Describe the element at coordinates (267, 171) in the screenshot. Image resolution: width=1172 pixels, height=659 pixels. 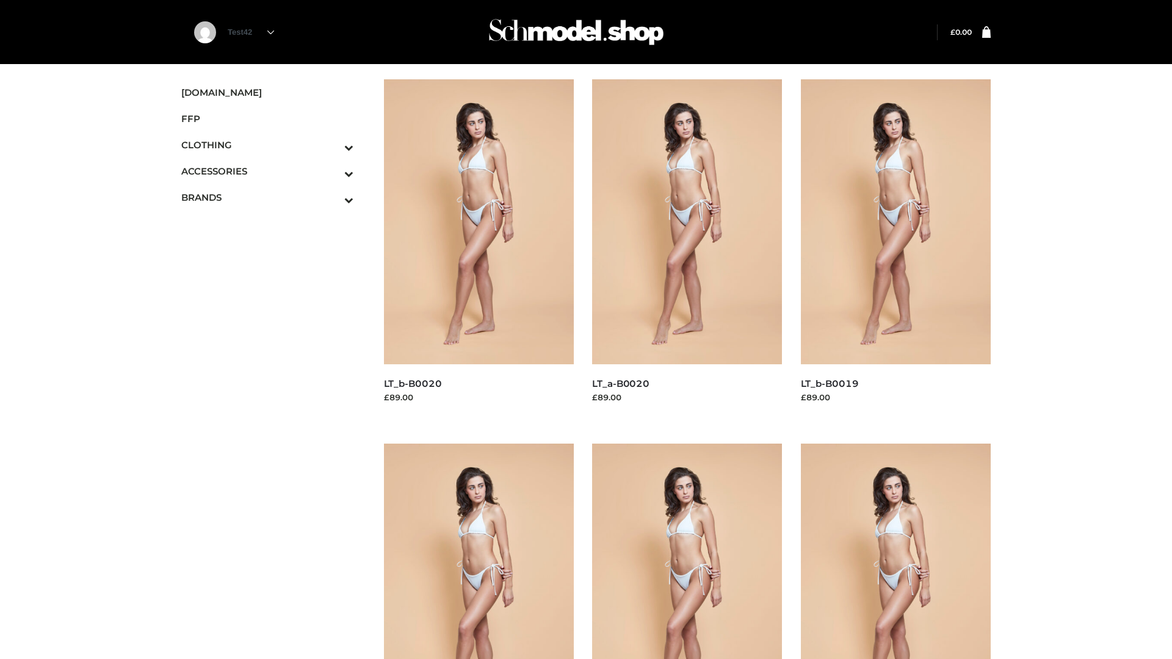
I see `a: ACCESSORIESToggle Submenu` at that location.